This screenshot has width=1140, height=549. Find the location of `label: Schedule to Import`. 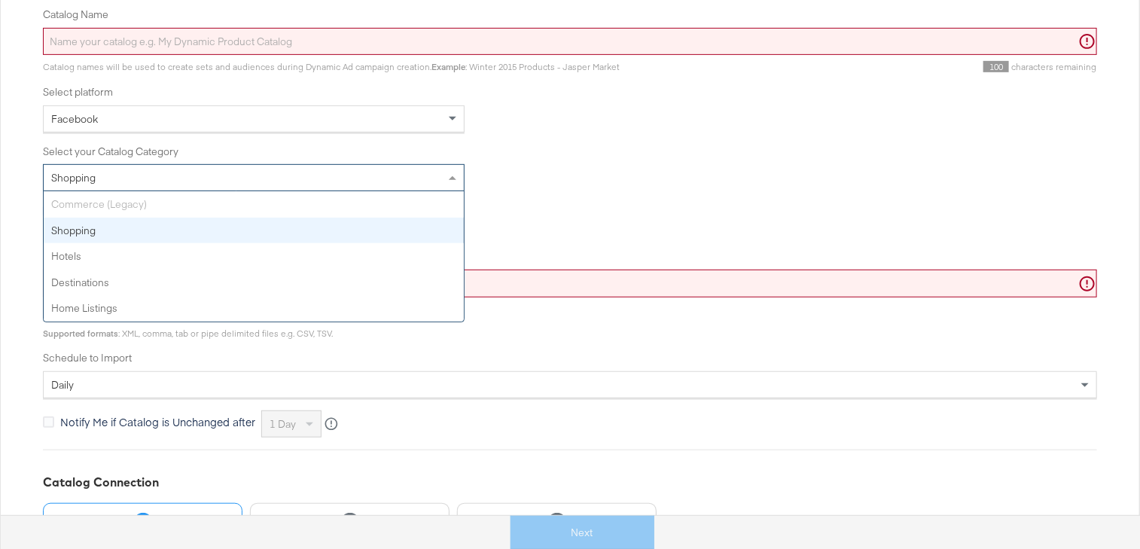

label: Schedule to Import is located at coordinates (570, 358).